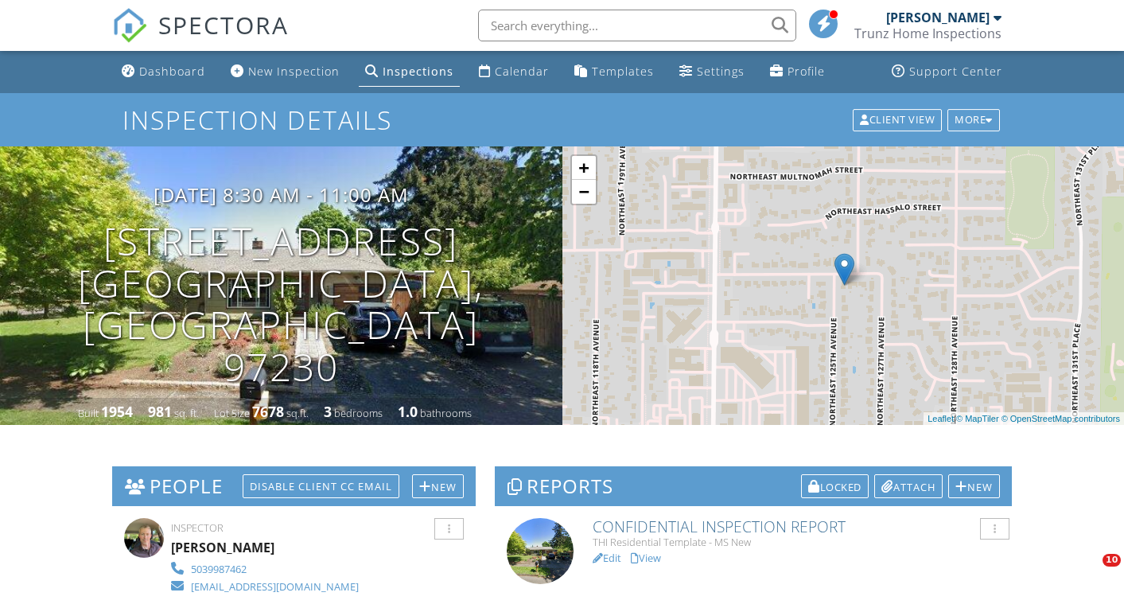 The width and height of the screenshot is (1124, 608). What do you see at coordinates (130, 25) in the screenshot?
I see `img: The Best Home Inspection Software - Spectora` at bounding box center [130, 25].